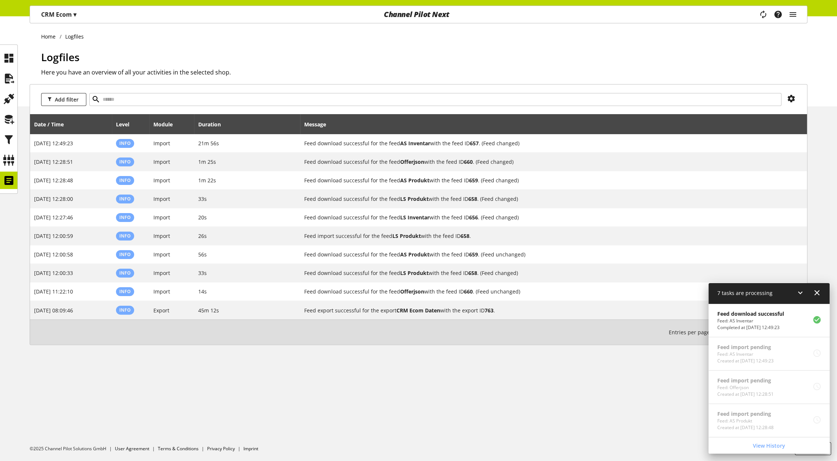 This screenshot has height=461, width=837. I want to click on span: Add filter, so click(67, 99).